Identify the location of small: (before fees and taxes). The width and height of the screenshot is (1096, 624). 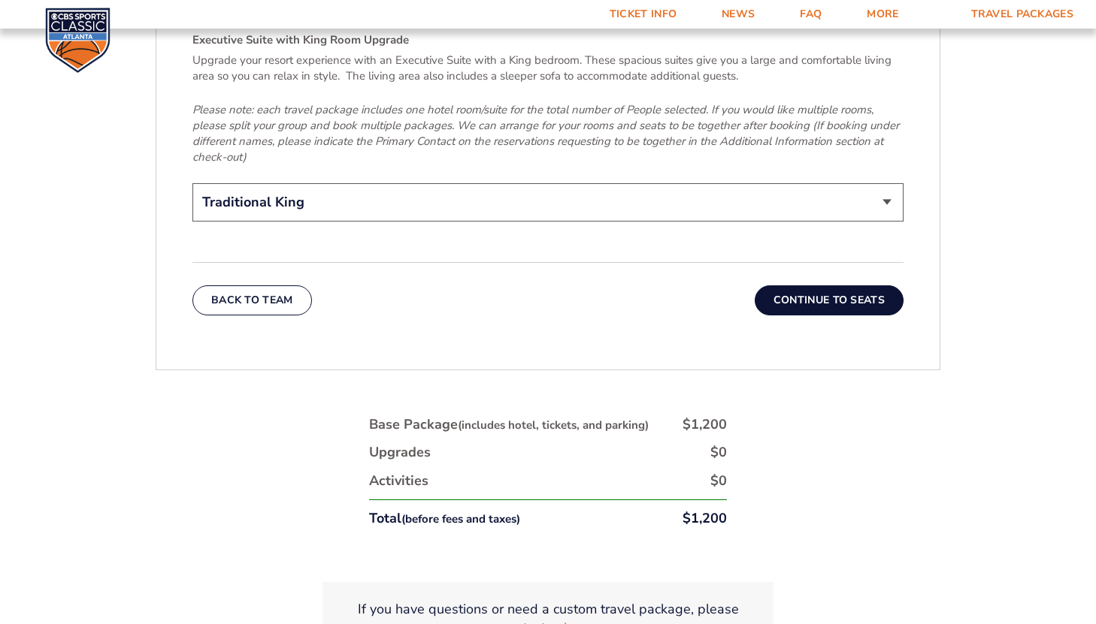
(461, 519).